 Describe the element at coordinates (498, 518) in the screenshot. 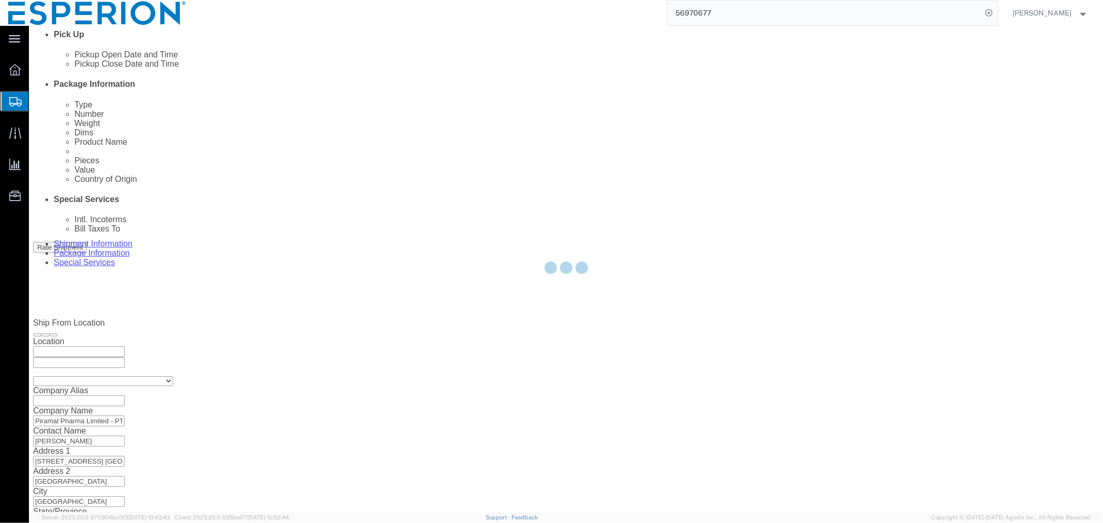

I see `a: Support` at that location.